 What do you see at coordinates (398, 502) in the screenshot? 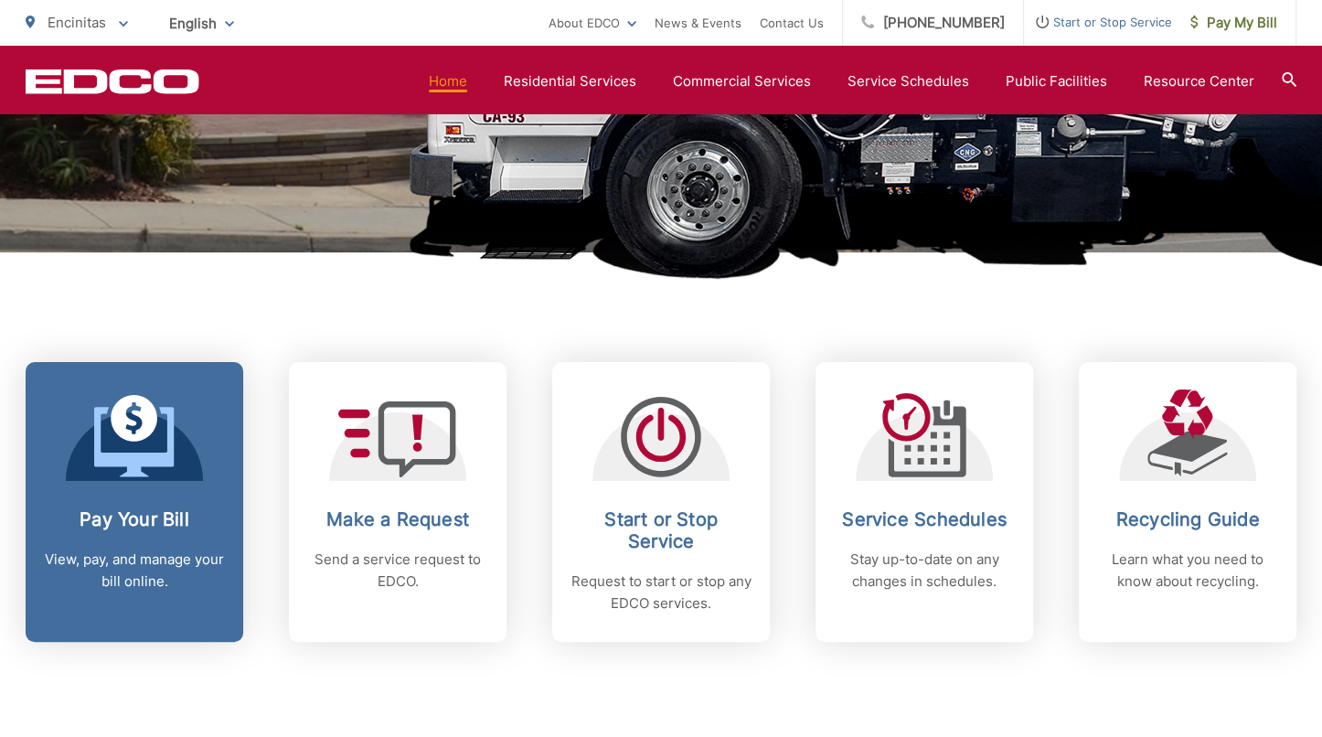
I see `a: Make a Request Send a service request to EDCO.` at bounding box center [398, 502].